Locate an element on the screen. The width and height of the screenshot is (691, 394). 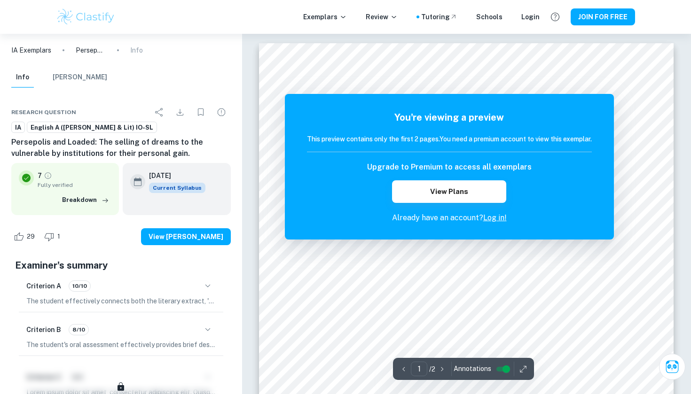
div: This exemplar is based on the current syllabus. Feel free to refer to it for inspiration/ideas wh... is located at coordinates (177, 188).